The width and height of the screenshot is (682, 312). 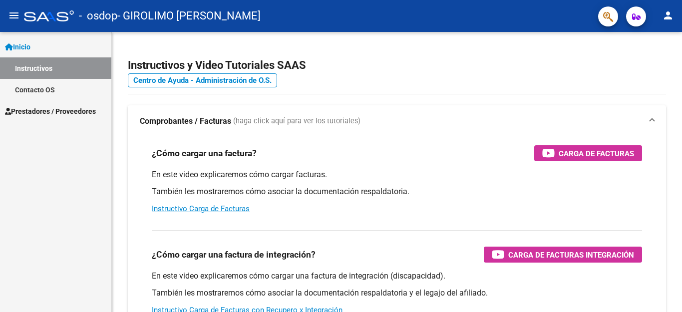 I want to click on span: - osdop, so click(x=98, y=16).